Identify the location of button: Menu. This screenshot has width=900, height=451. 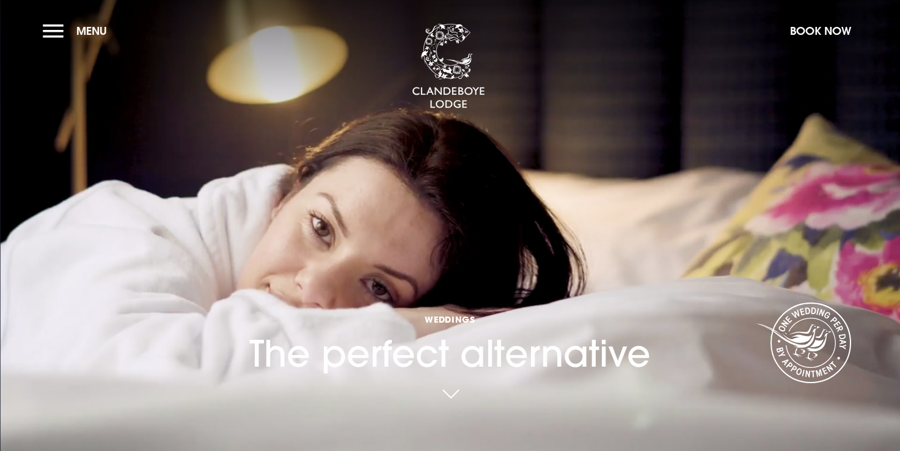
(78, 31).